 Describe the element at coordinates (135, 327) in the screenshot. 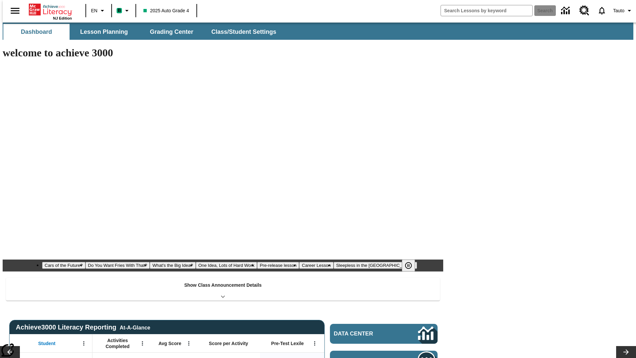

I see `div: At-A-Glance` at that location.